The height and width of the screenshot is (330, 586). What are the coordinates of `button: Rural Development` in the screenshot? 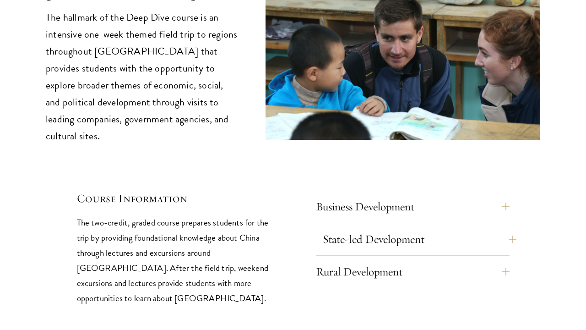 It's located at (413, 272).